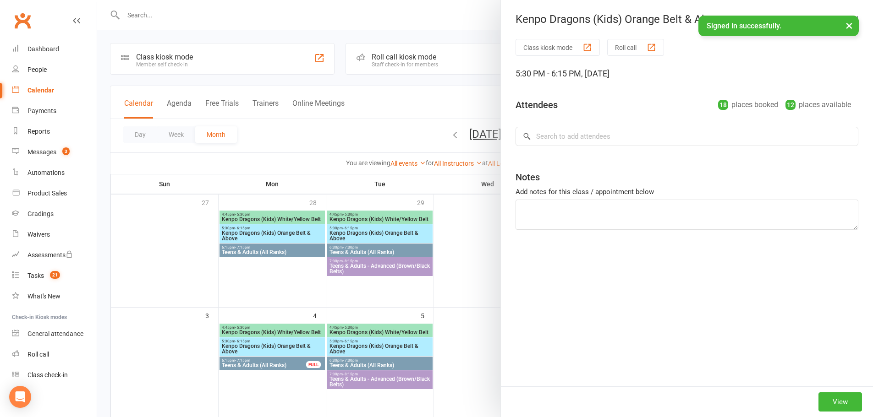  What do you see at coordinates (537, 105) in the screenshot?
I see `div: Attendees` at bounding box center [537, 105].